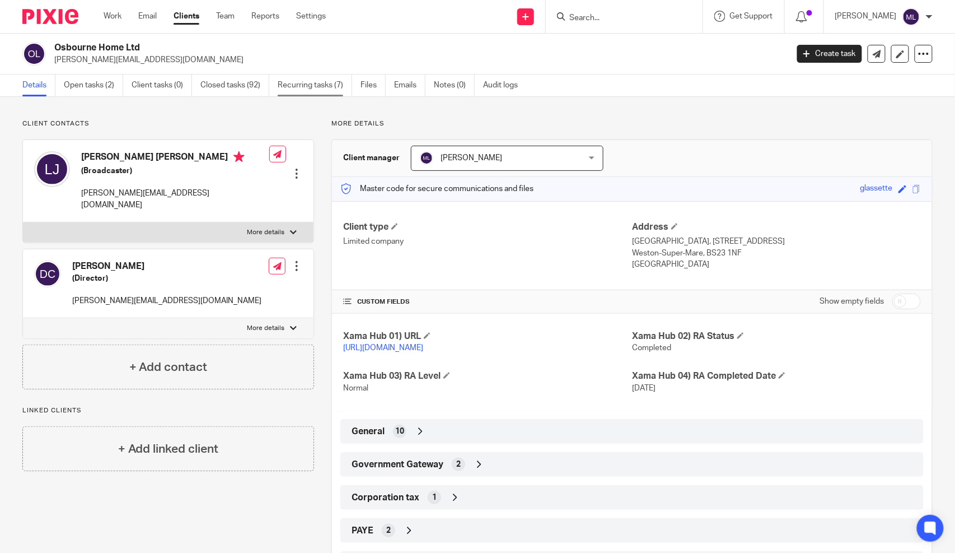 This screenshot has height=553, width=955. I want to click on a: Client tasks (0), so click(162, 85).